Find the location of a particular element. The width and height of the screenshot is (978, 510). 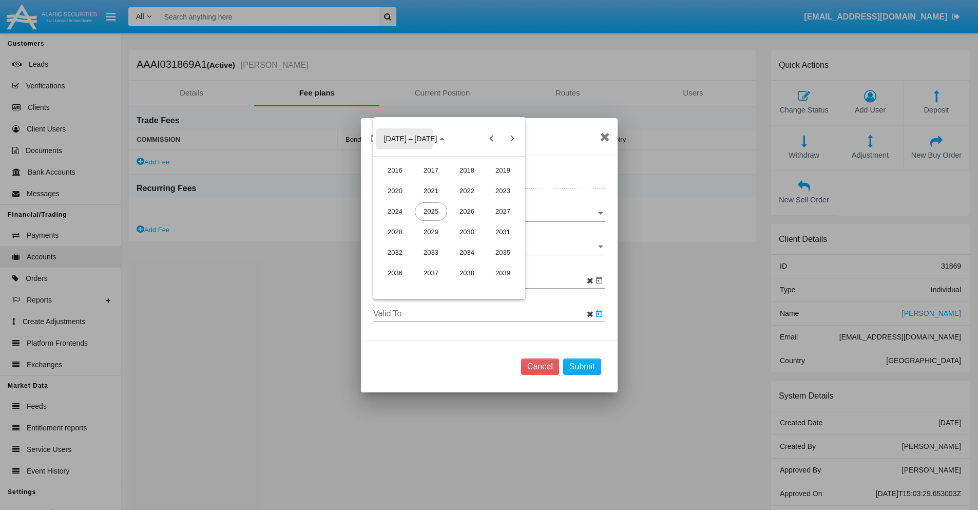

div: 2025 is located at coordinates (431, 212).